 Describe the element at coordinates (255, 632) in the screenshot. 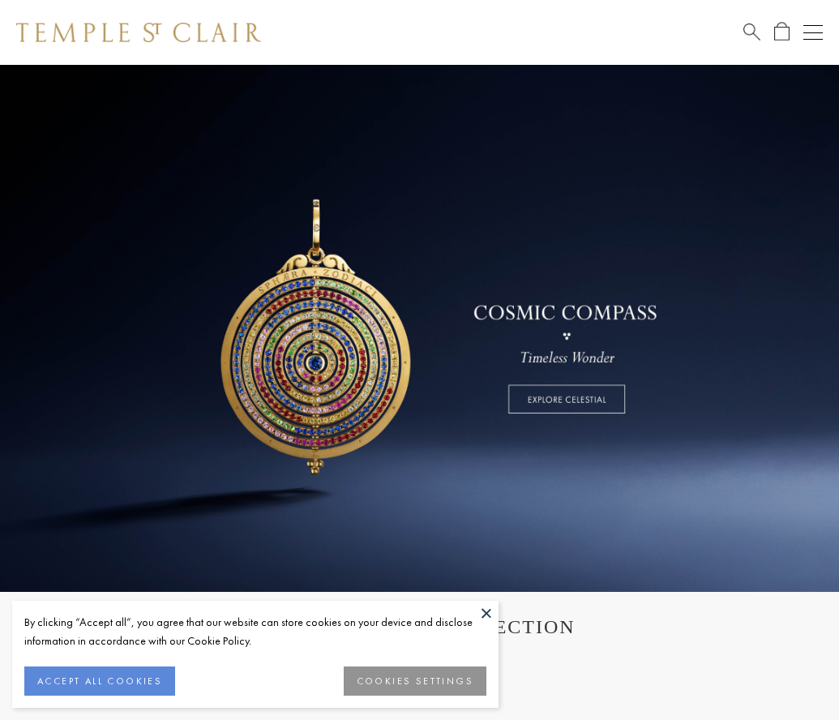

I see `div: By clicking “Accept all”, you agree that our website can store cookies on your device and disclos...` at that location.